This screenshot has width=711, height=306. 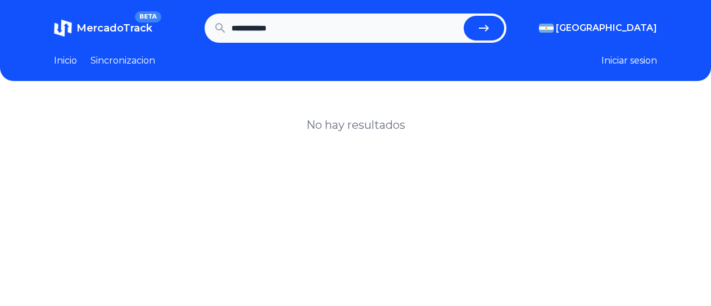 I want to click on span: BETA, so click(x=148, y=17).